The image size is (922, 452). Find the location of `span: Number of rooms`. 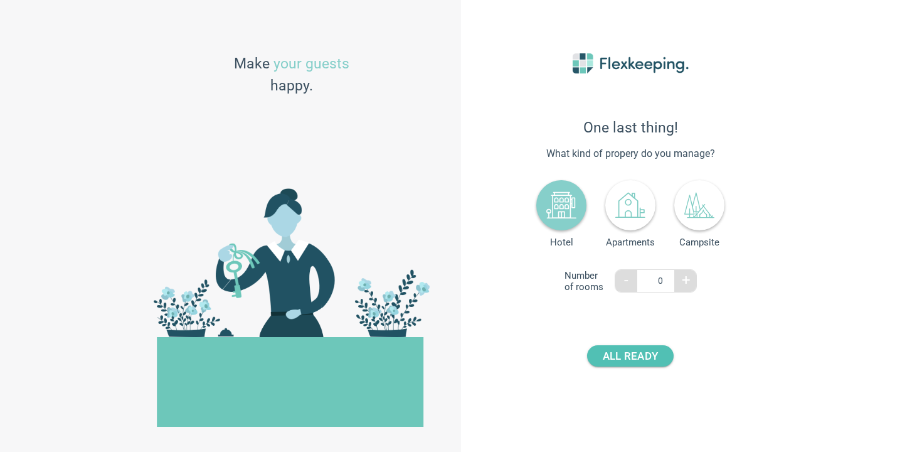

span: Number of rooms is located at coordinates (586, 281).